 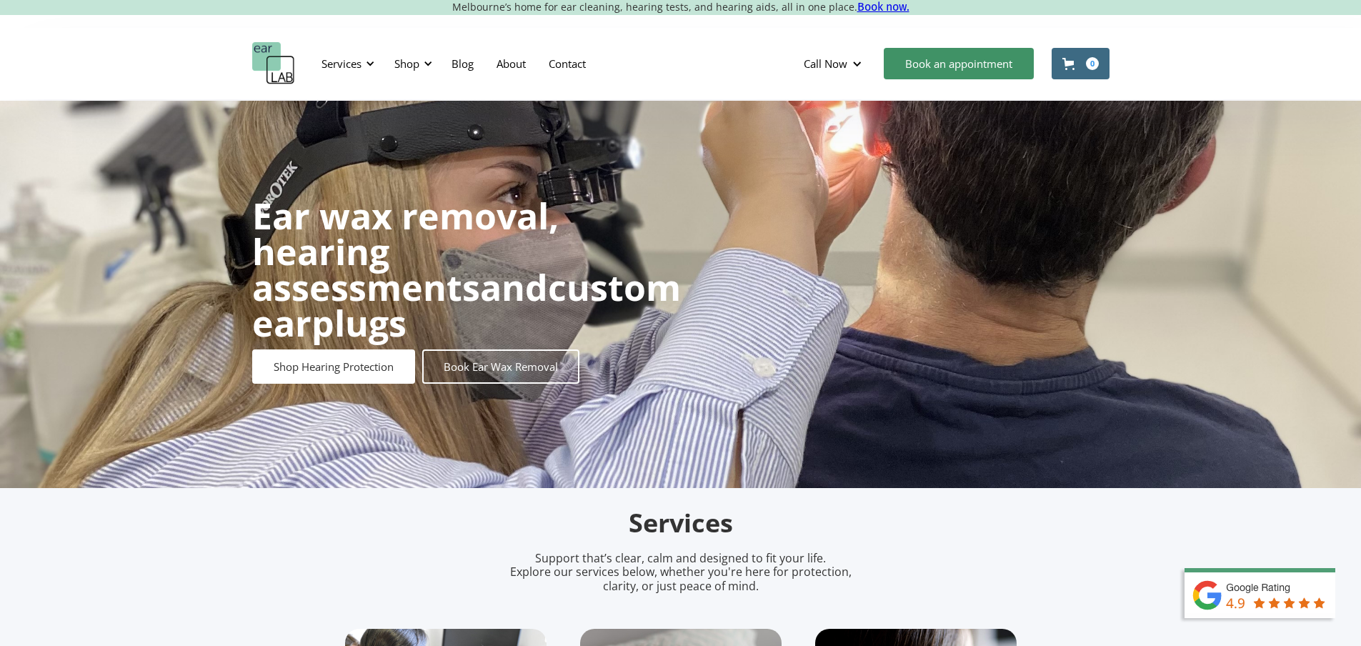 What do you see at coordinates (681, 523) in the screenshot?
I see `h2: Services` at bounding box center [681, 523].